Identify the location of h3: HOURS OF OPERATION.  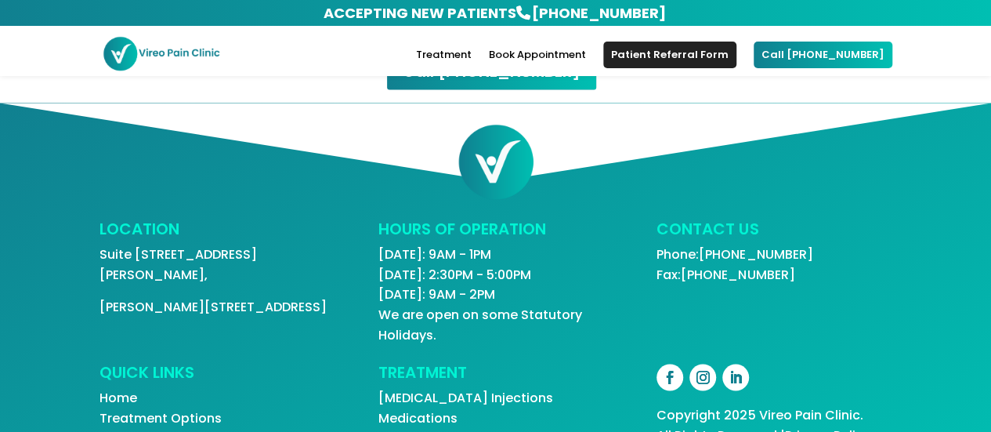
(495, 232).